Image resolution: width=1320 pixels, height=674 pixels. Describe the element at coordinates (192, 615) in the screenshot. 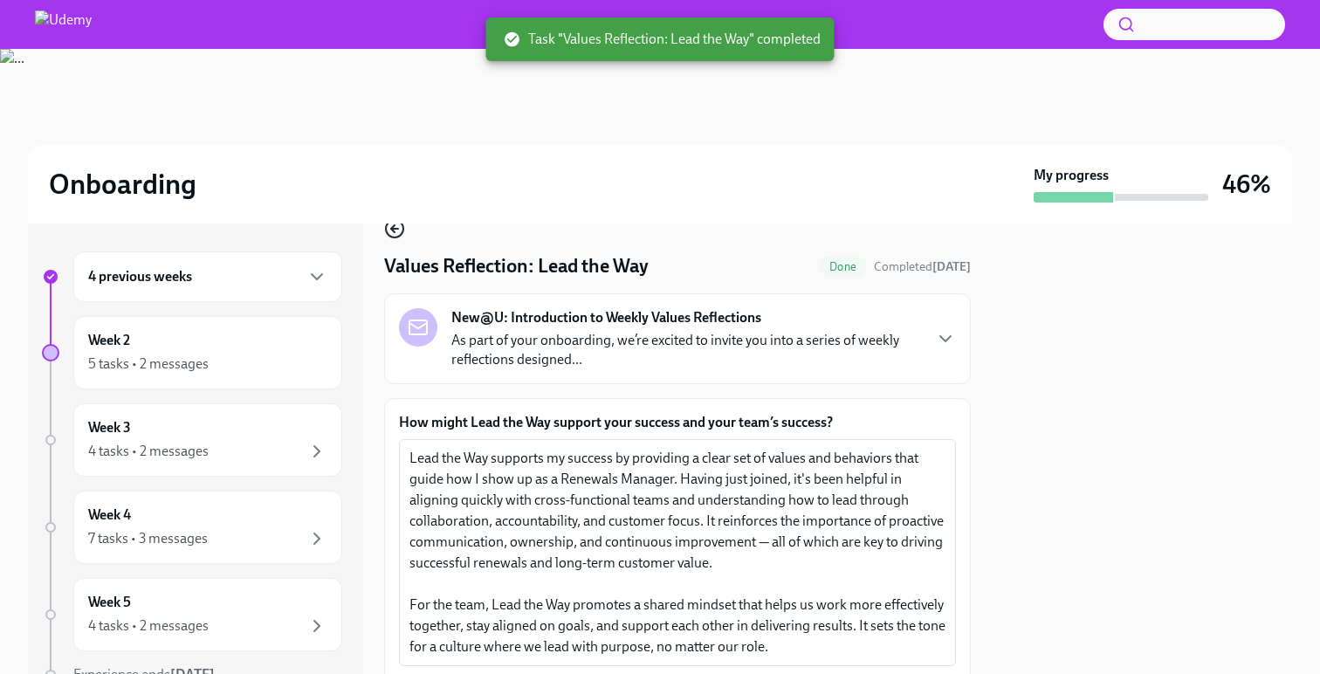

I see `a: Week 54 tasks • 2 messages` at that location.